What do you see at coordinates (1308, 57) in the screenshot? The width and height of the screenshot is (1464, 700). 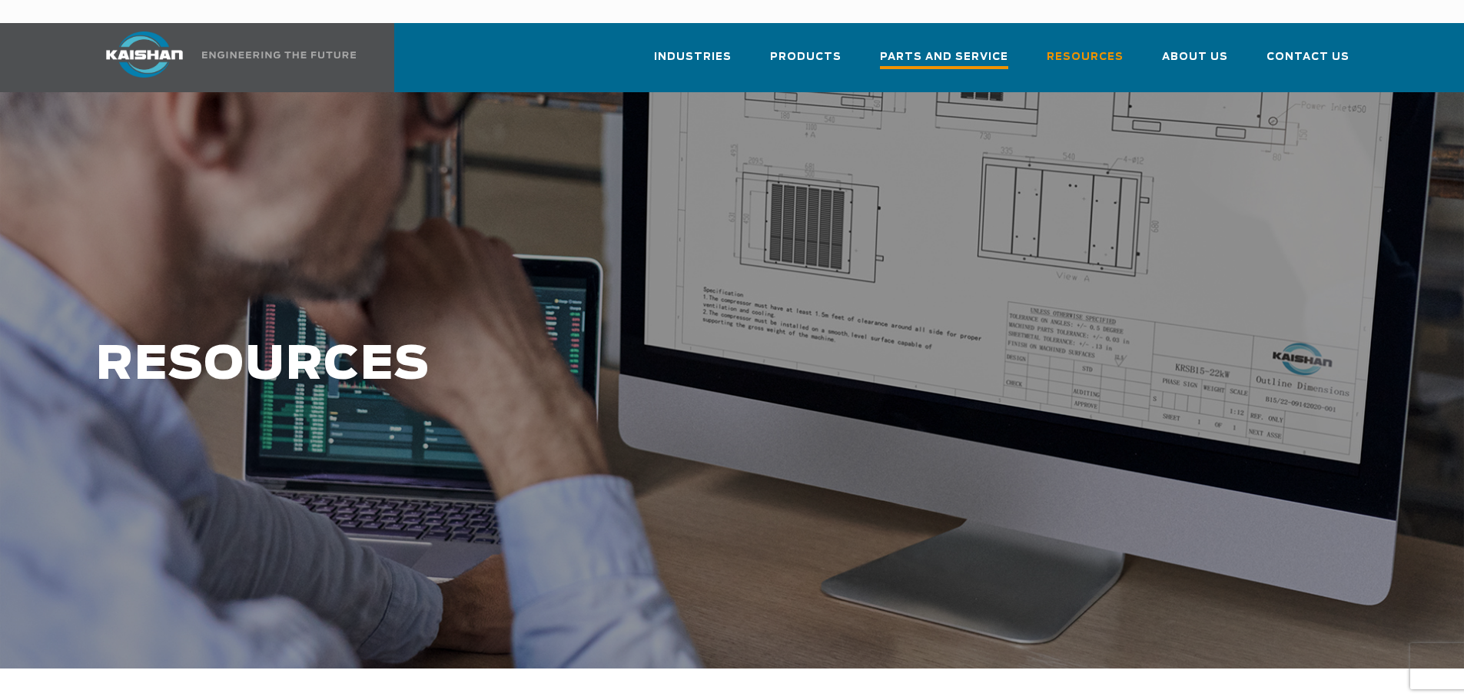 I see `span: Contact Us` at bounding box center [1308, 57].